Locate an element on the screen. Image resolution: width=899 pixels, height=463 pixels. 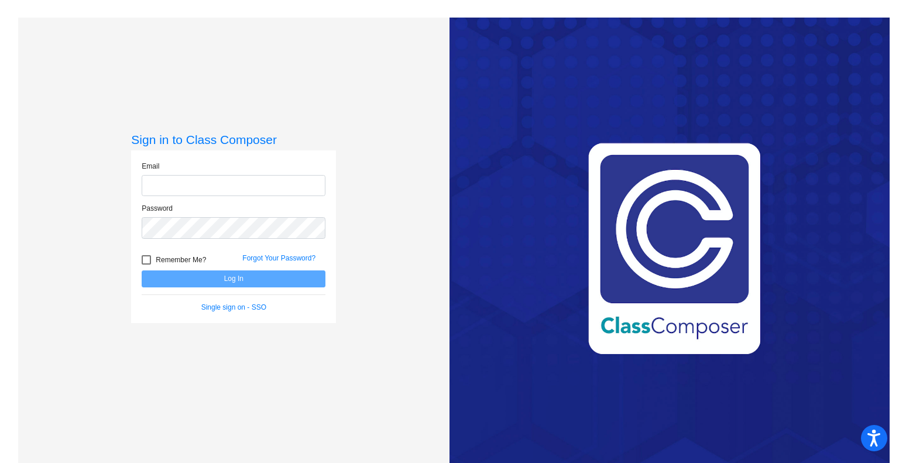
span: Remember Me? is located at coordinates (181, 260).